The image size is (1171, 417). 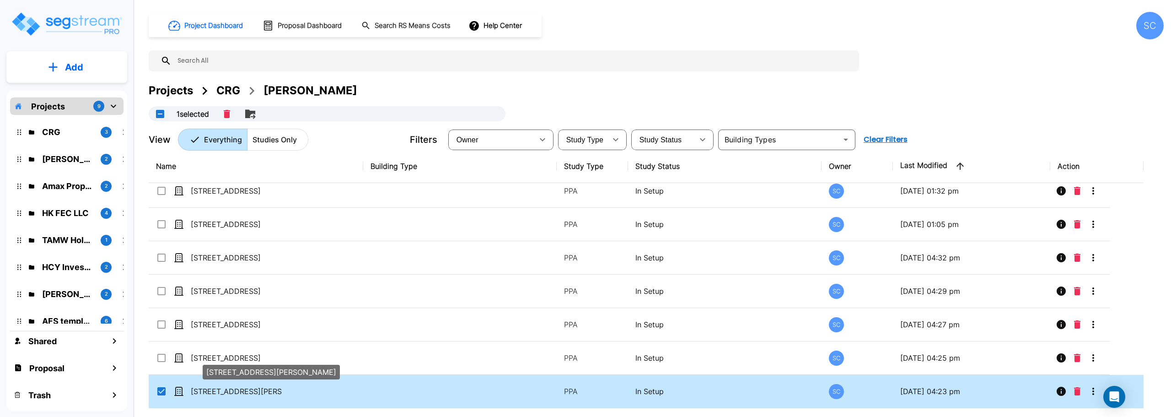 What do you see at coordinates (243, 139) in the screenshot?
I see `div: Platform` at bounding box center [243, 139].